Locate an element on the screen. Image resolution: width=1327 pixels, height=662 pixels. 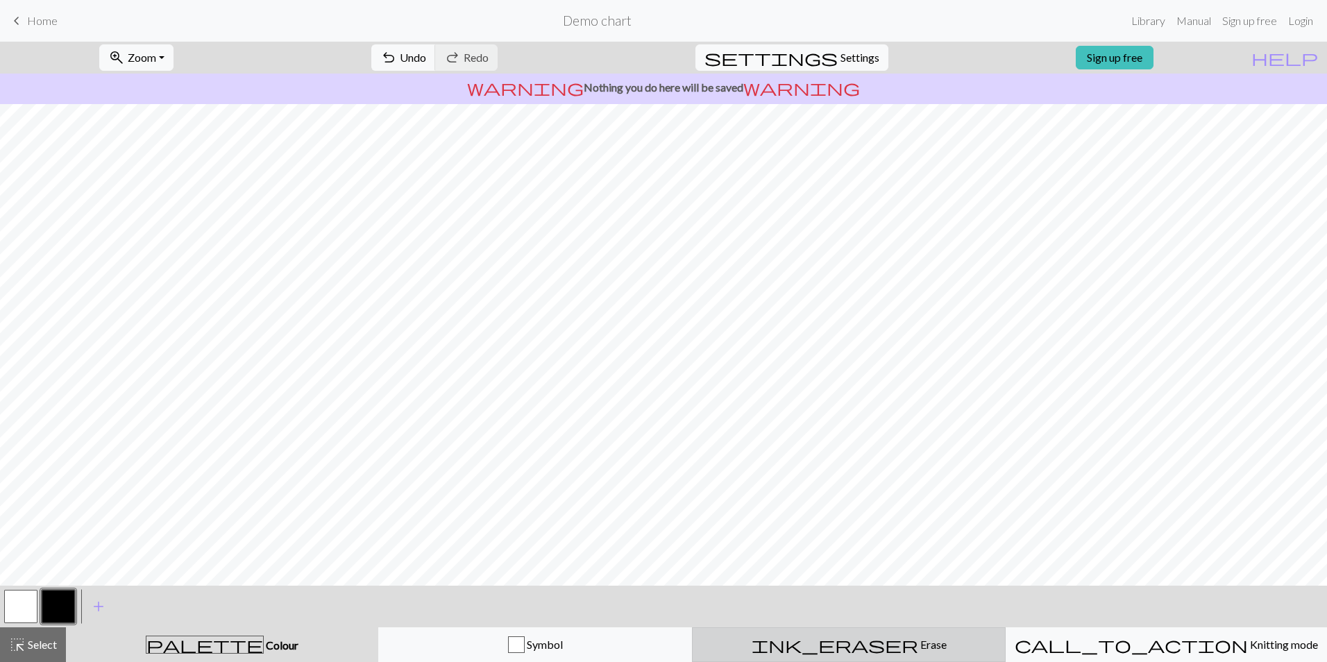
span: Undo is located at coordinates (413, 57).